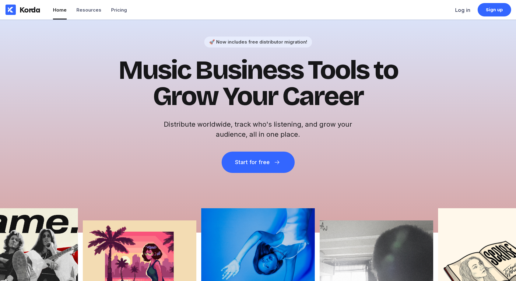 The width and height of the screenshot is (516, 281). I want to click on div: Home, so click(60, 10).